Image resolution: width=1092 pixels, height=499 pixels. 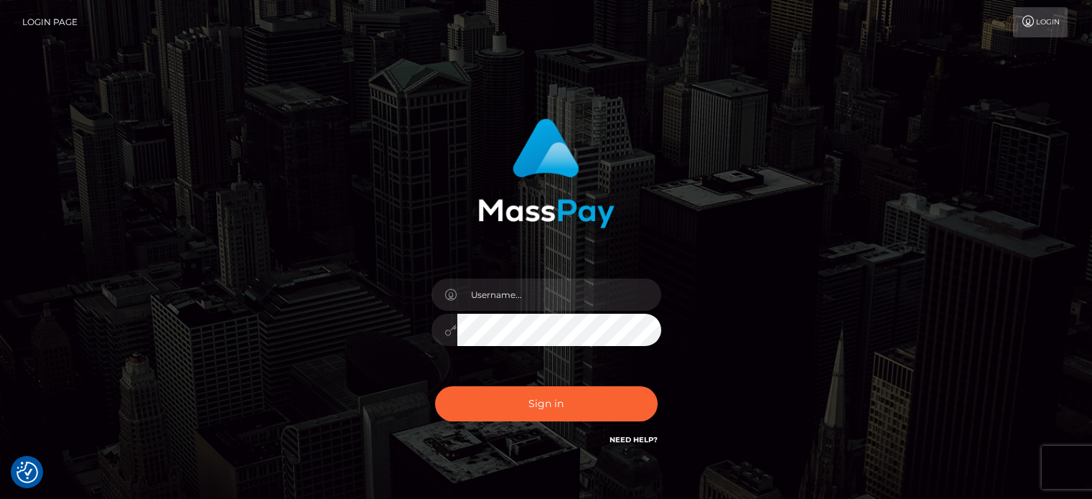 I want to click on input: Username..., so click(x=559, y=294).